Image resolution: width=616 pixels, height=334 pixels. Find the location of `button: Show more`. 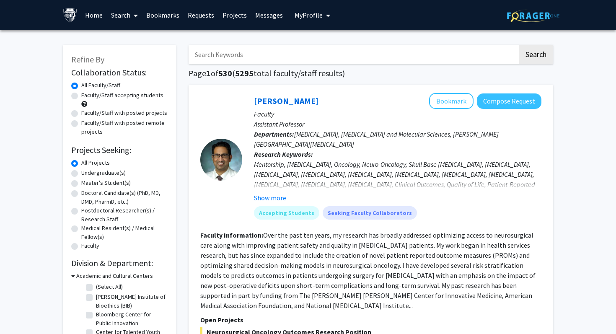

button: Show more is located at coordinates (270, 198).